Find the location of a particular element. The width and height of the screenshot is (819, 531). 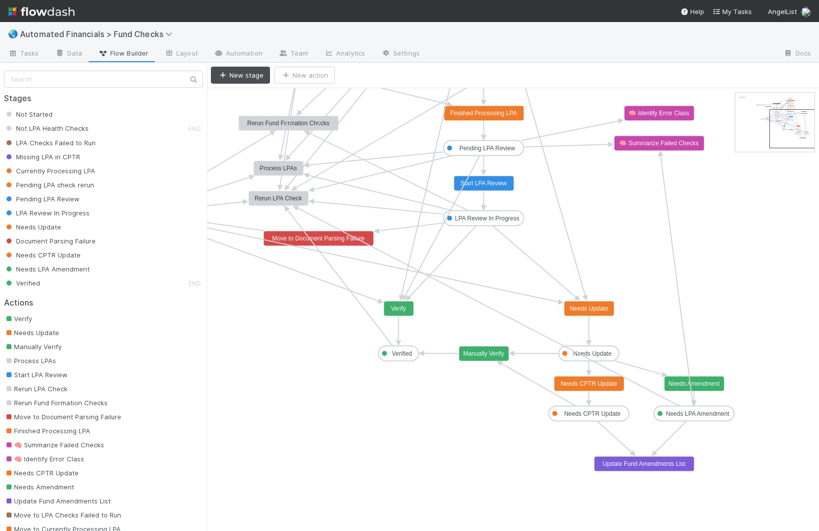

text: LPA Review In Progress is located at coordinates (487, 218).